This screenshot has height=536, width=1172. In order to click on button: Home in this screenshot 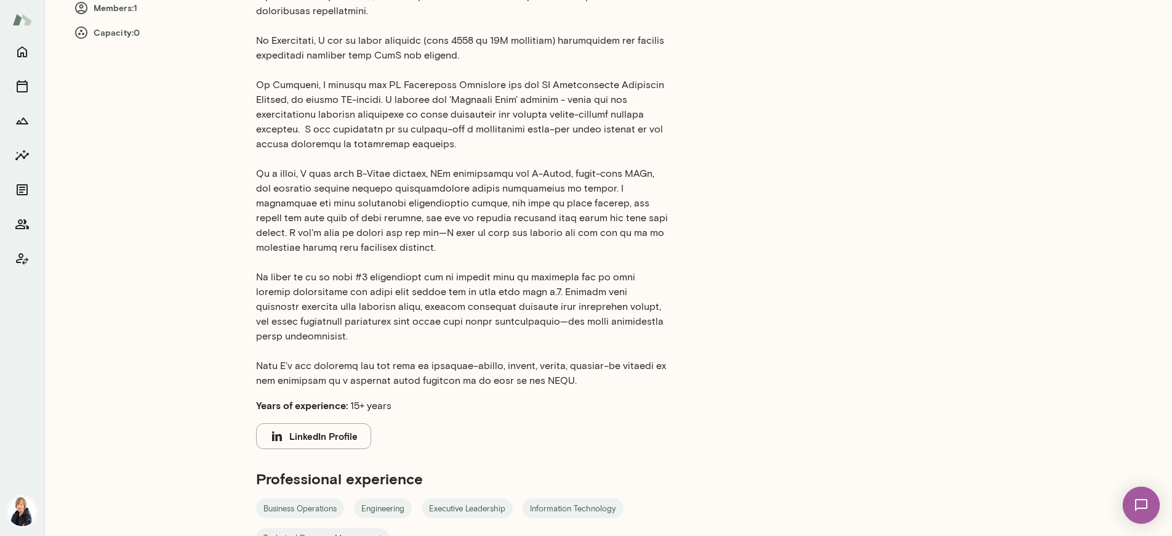, I will do `click(22, 52)`.